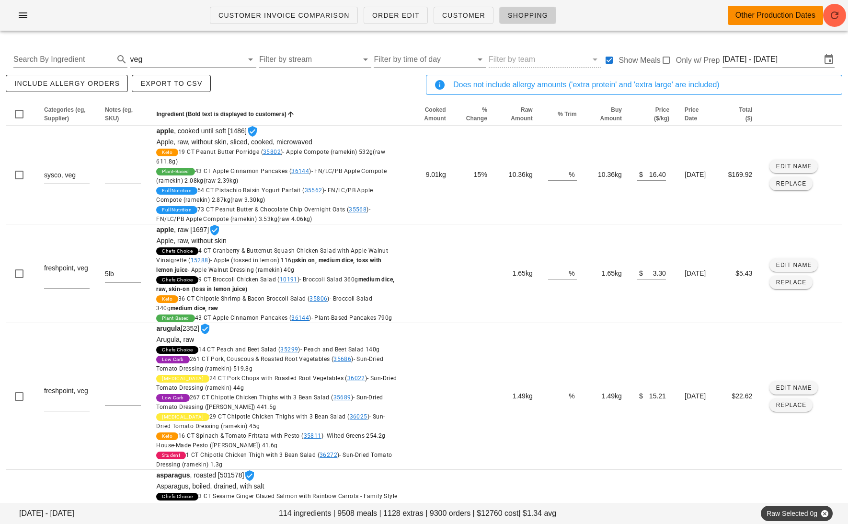  Describe the element at coordinates (272, 441) in the screenshot. I see `span: 16 CT Spinach & Tomato Frittata with Pesto ( )` at that location.